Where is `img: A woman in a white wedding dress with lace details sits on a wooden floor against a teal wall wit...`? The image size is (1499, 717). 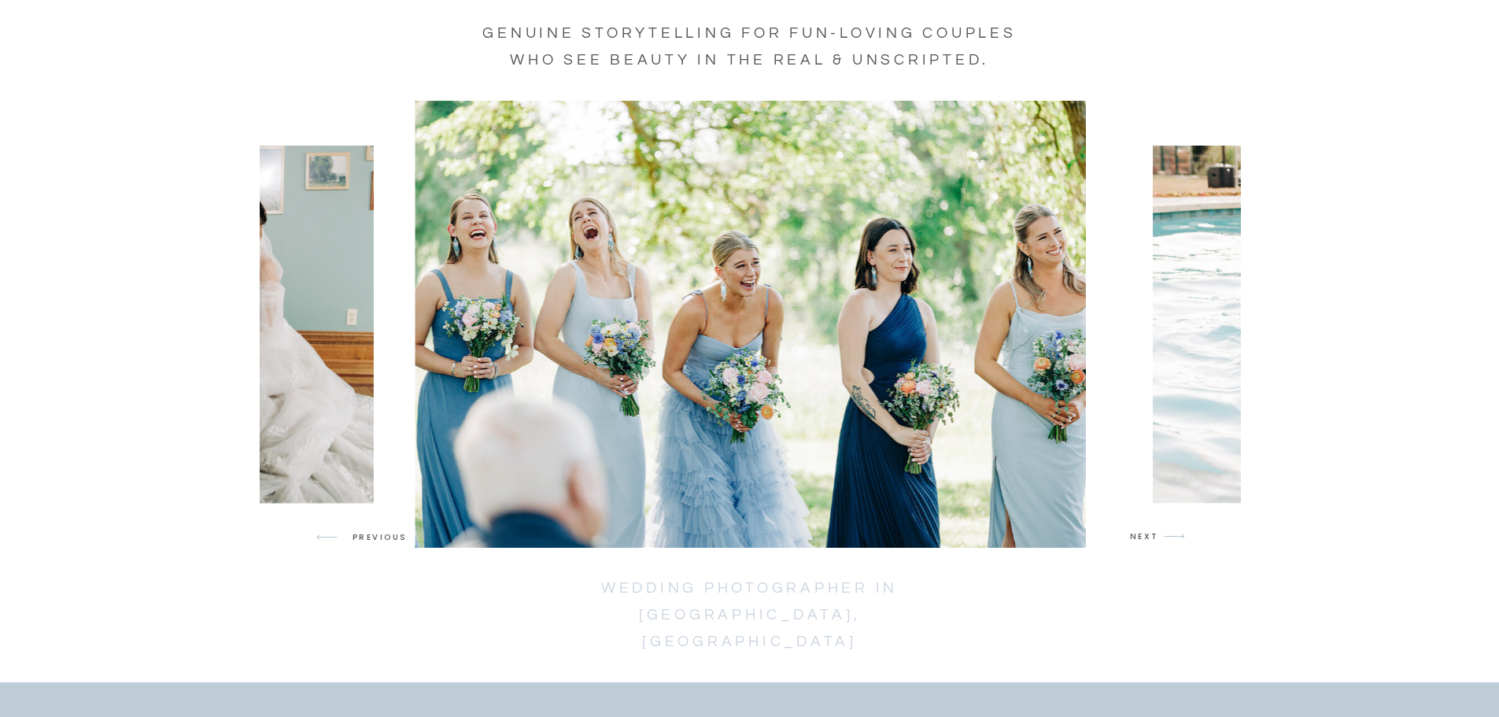
img: A woman in a white wedding dress with lace details sits on a wooden floor against a teal wall wit... is located at coordinates (239, 324).